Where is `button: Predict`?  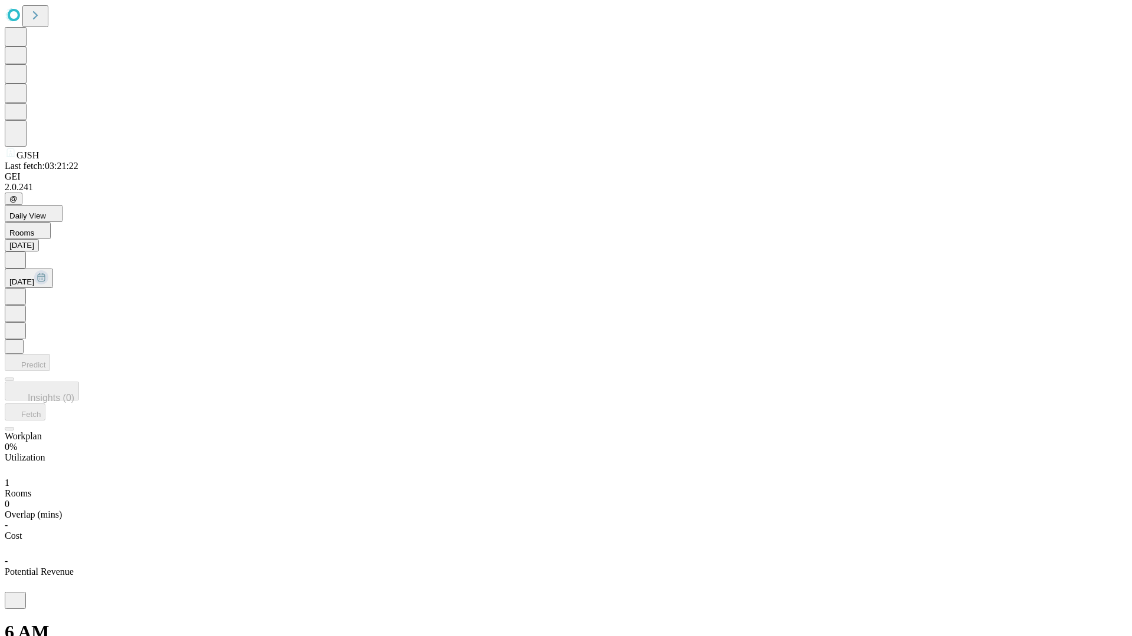
button: Predict is located at coordinates (27, 362).